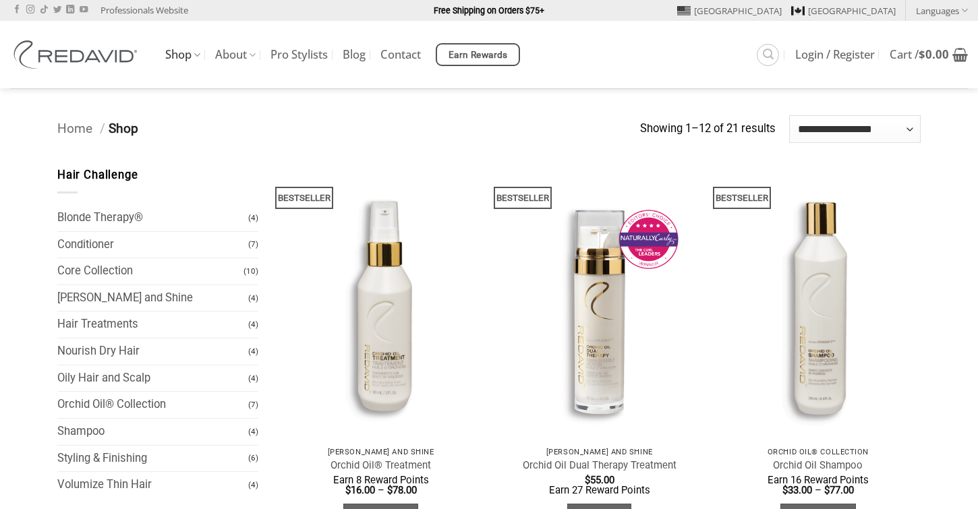  I want to click on strong: Free Shipping on Orders $75+, so click(489, 10).